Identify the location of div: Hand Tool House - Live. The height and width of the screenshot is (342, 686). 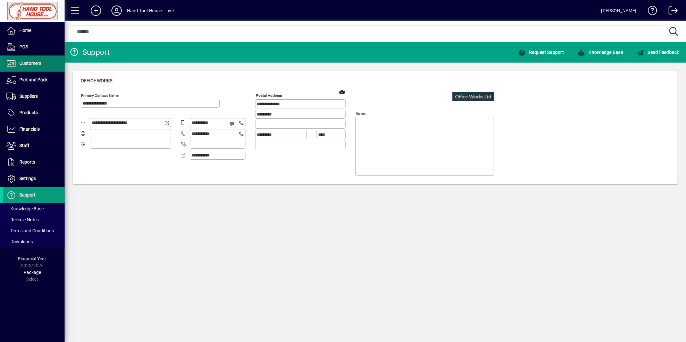
(150, 11).